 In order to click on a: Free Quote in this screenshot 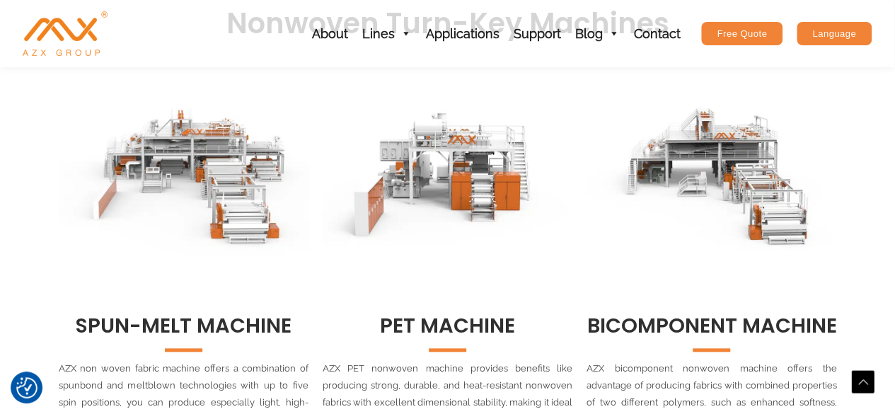, I will do `click(742, 33)`.